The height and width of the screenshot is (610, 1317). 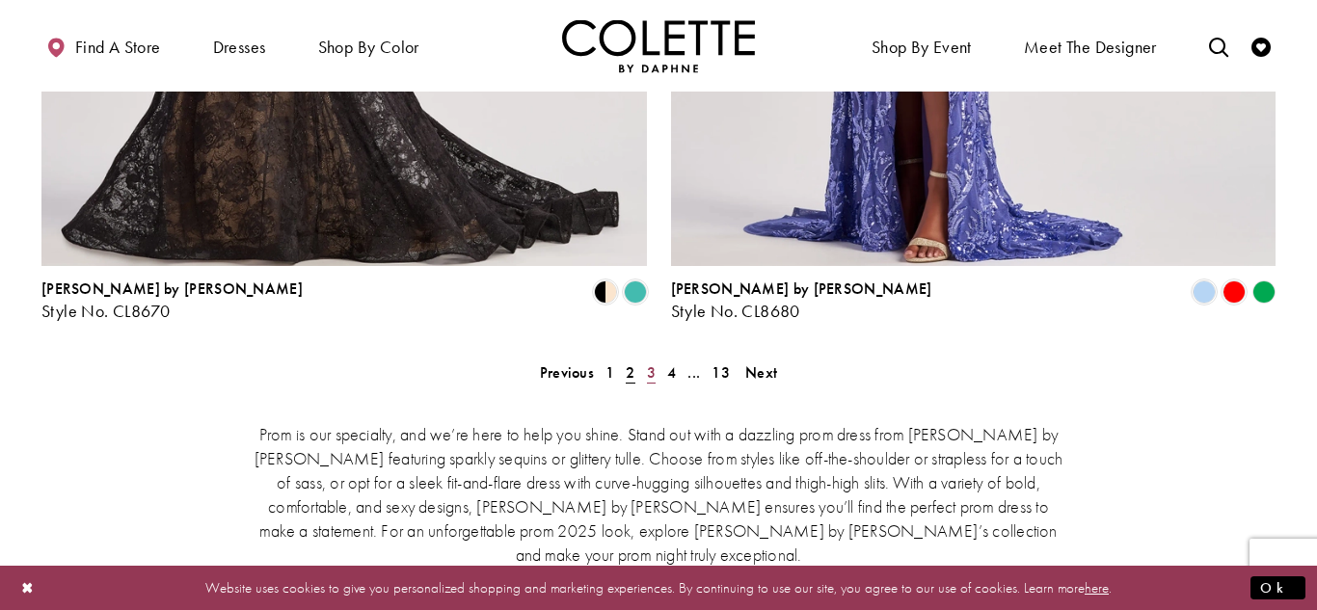 I want to click on span: Current page, so click(x=630, y=372).